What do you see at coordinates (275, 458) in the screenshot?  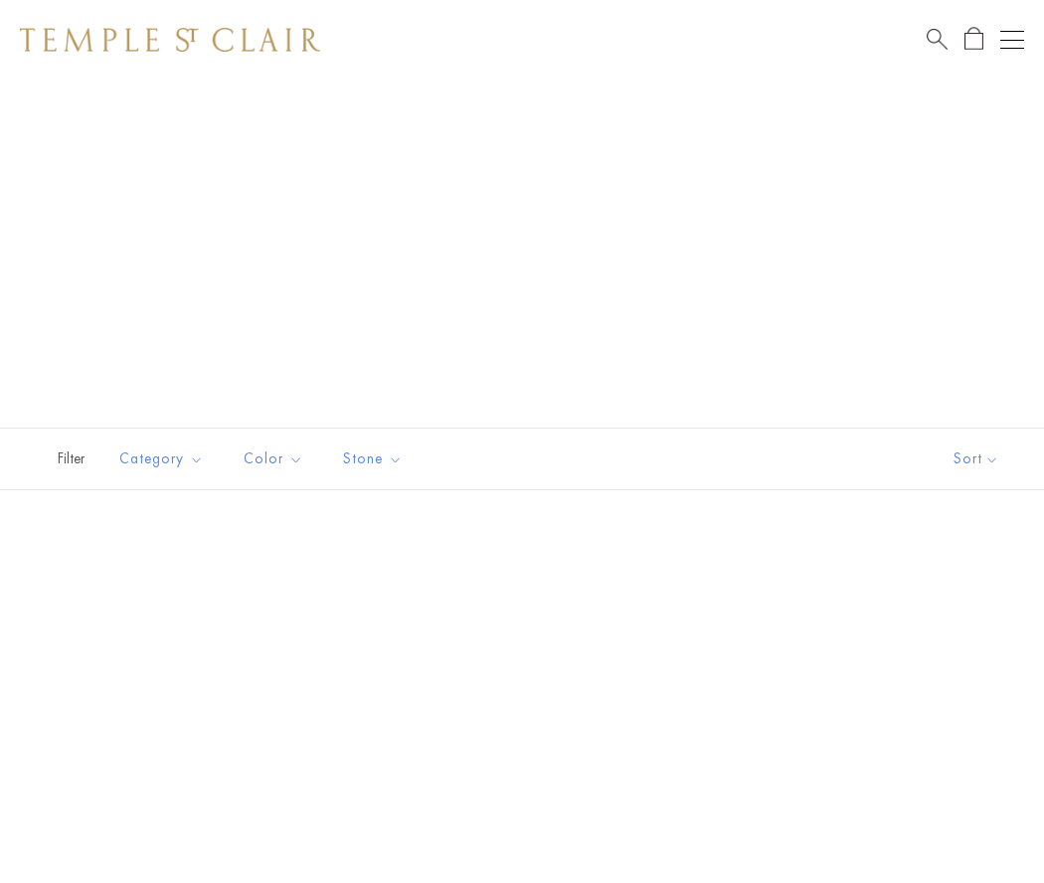 I see `span: Color` at bounding box center [275, 458].